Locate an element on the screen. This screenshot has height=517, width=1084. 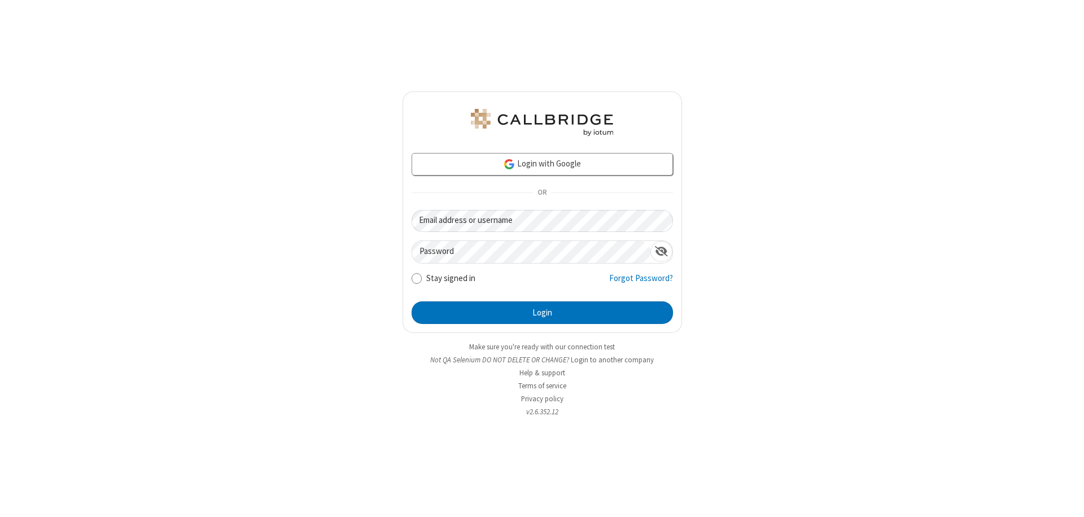
span: OR is located at coordinates (542, 193).